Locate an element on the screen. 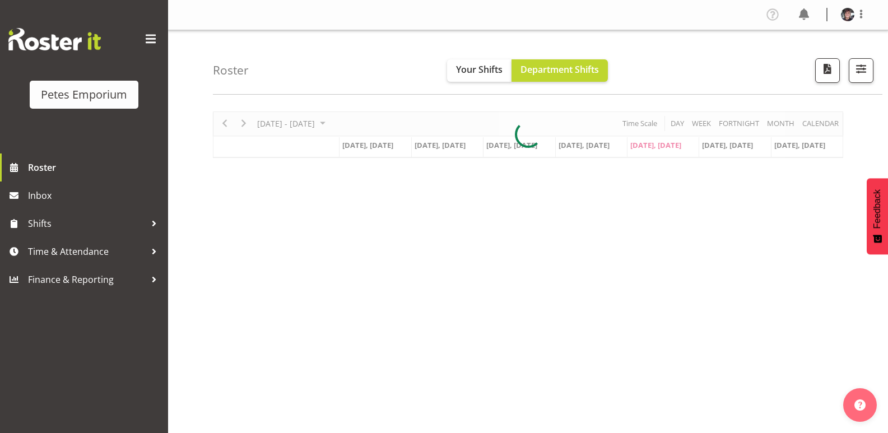 Image resolution: width=888 pixels, height=433 pixels. span: Time & Attendance is located at coordinates (87, 251).